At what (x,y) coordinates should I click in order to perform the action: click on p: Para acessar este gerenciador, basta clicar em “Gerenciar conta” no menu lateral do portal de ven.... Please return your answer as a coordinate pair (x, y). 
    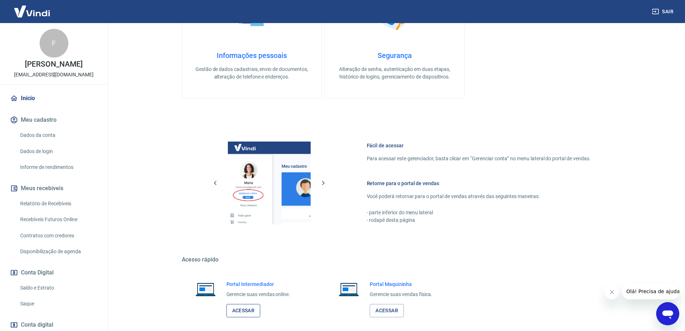
    Looking at the image, I should click on (479, 158).